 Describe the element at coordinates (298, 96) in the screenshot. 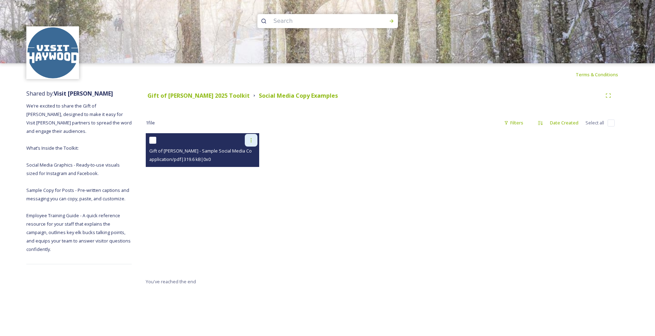

I see `strong: Social Media Copy Examples` at that location.